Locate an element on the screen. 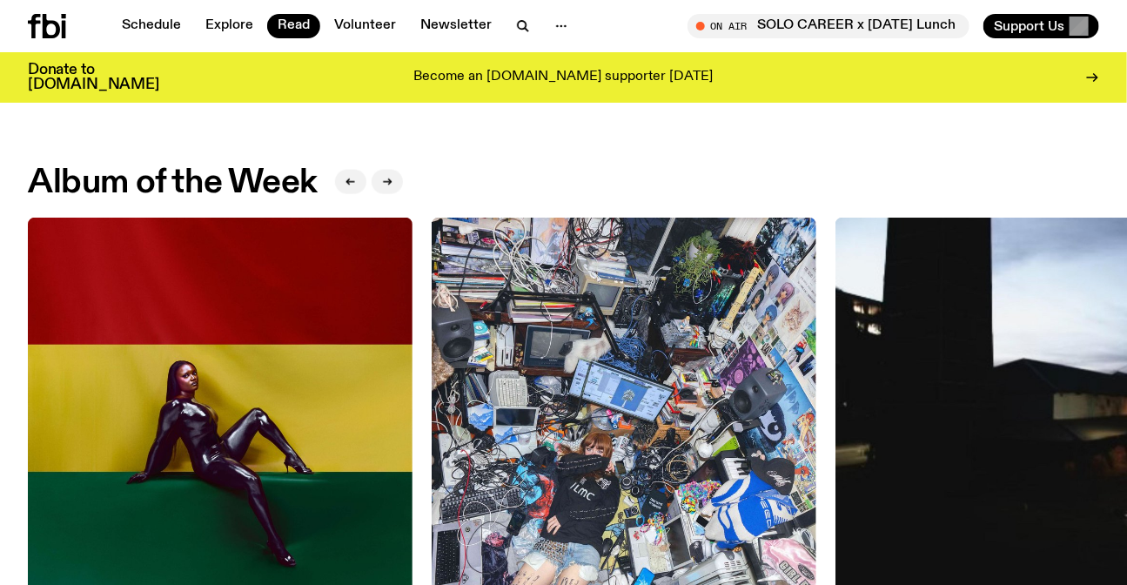 The width and height of the screenshot is (1127, 585). a: Explore is located at coordinates (229, 26).